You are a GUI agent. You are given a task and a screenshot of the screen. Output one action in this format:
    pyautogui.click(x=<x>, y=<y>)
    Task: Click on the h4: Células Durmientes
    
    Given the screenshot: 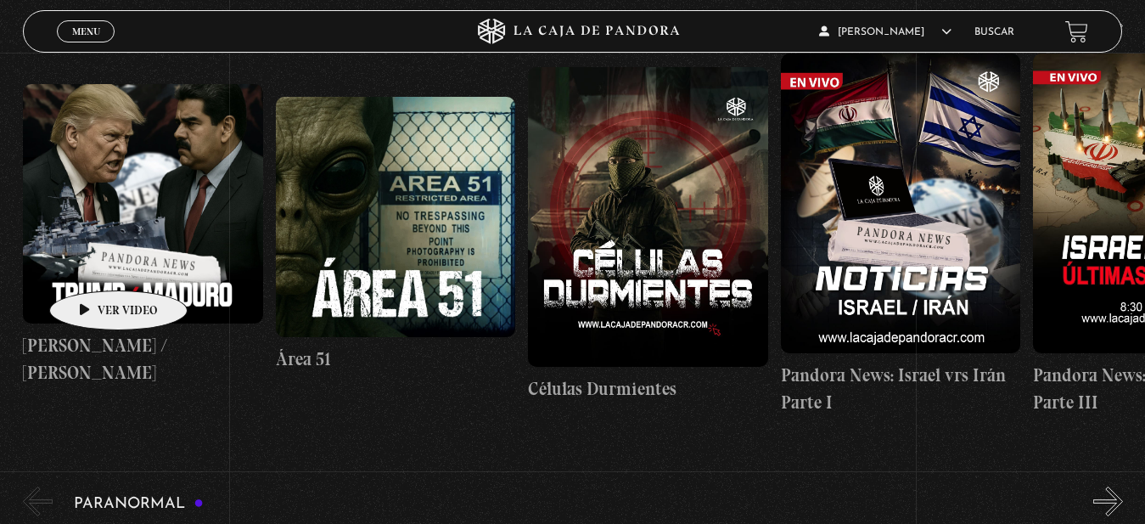 What is the action you would take?
    pyautogui.click(x=648, y=389)
    